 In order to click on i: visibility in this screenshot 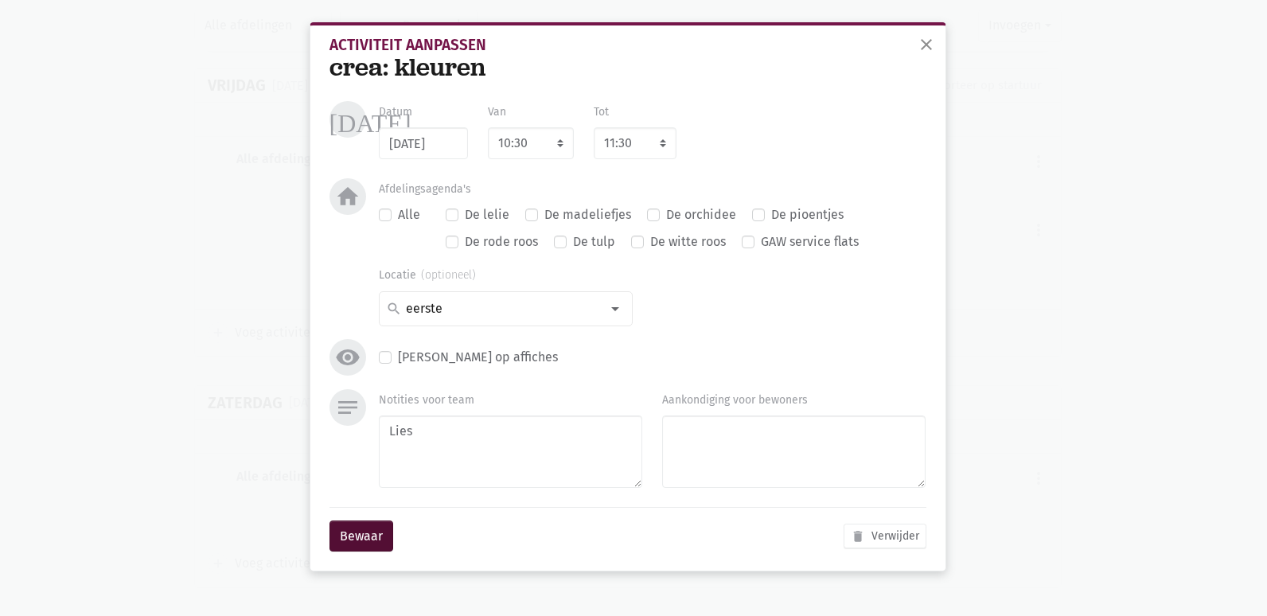, I will do `click(348, 357)`.